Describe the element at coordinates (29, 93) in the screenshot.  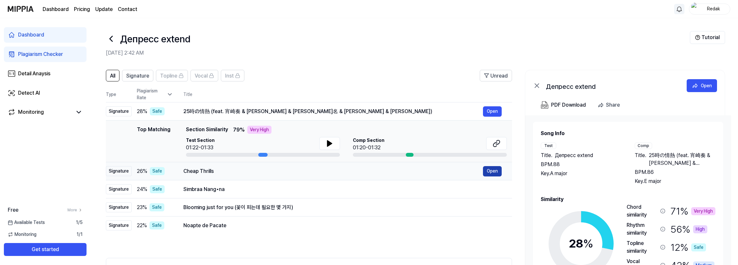
I see `div: Detect AI` at that location.